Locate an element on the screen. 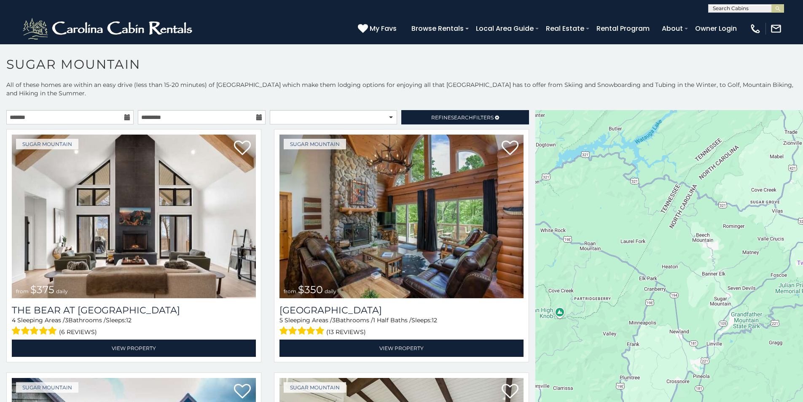 The height and width of the screenshot is (402, 803). h3: Grouse Moor Lodge is located at coordinates (401, 310).